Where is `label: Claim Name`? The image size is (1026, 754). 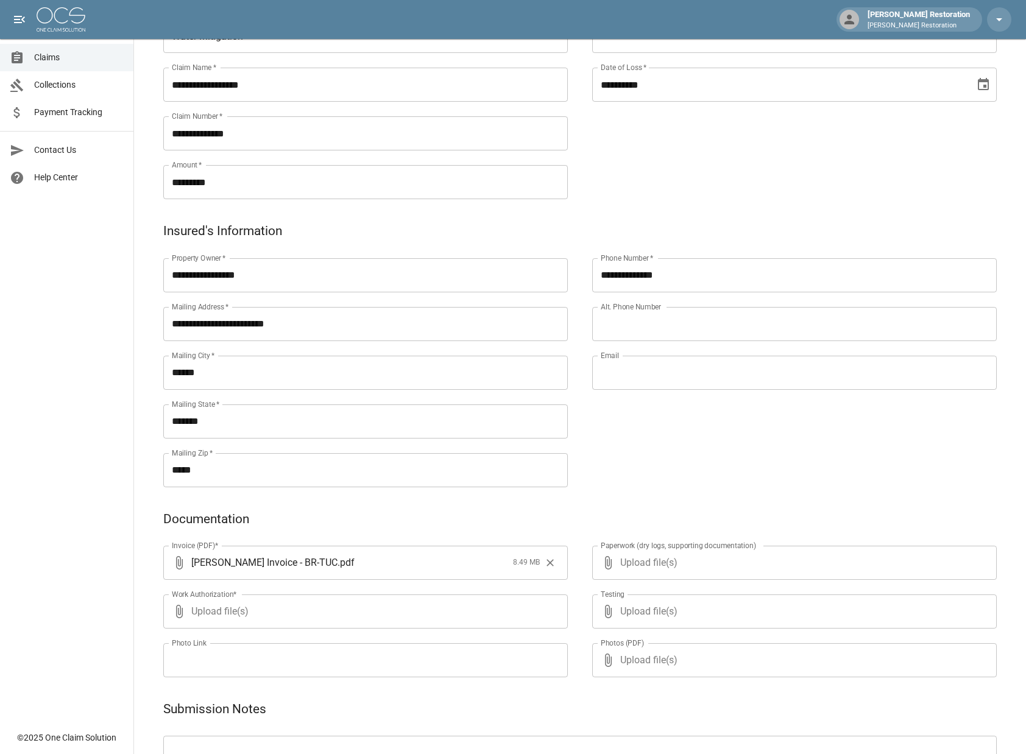 label: Claim Name is located at coordinates (194, 67).